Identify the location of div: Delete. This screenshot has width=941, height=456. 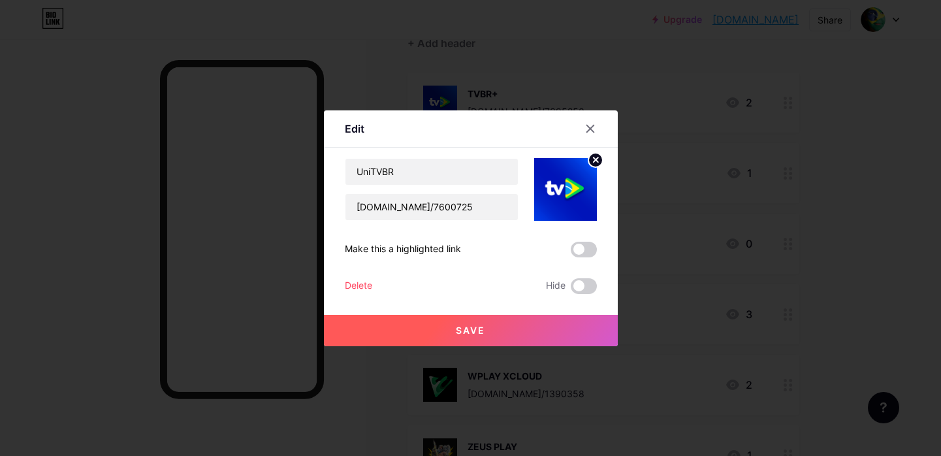
(358, 286).